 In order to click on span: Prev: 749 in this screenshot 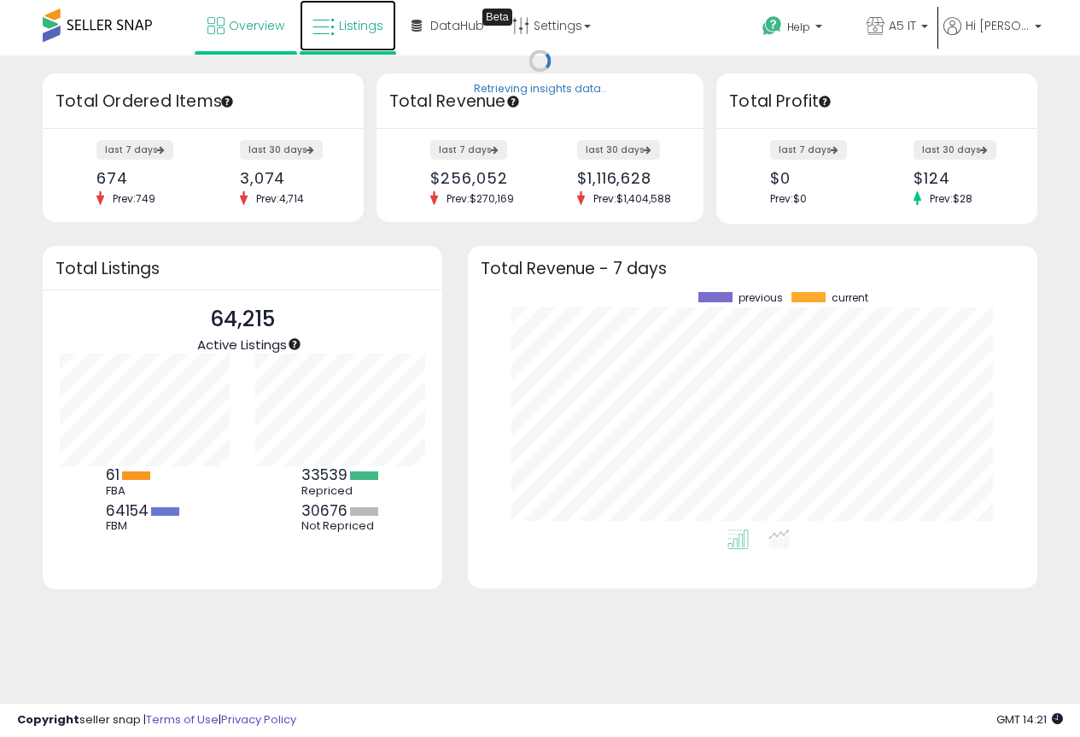, I will do `click(134, 198)`.